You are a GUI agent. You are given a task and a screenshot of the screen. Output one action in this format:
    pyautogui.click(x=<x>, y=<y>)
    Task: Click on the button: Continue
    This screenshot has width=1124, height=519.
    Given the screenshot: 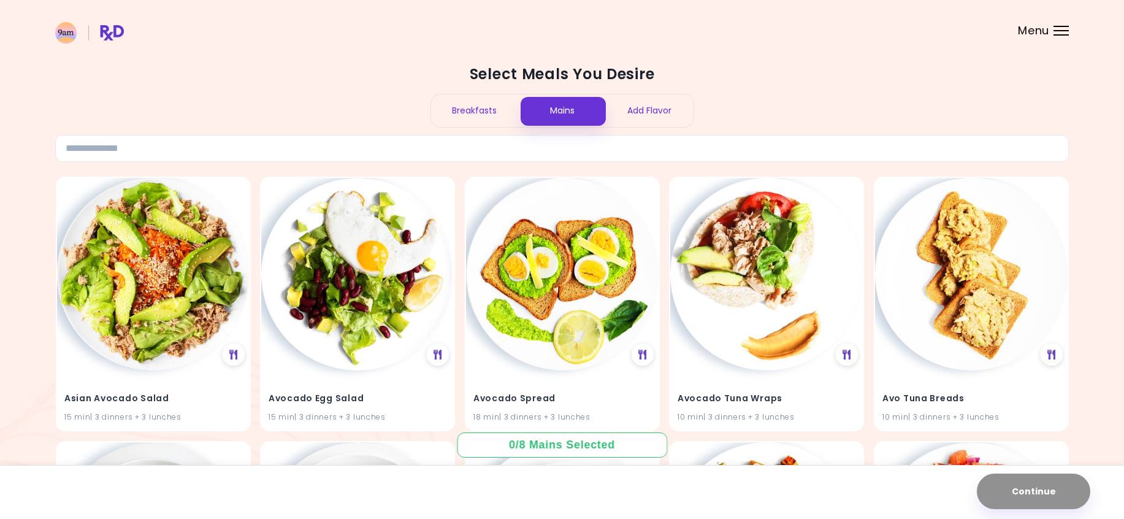 What is the action you would take?
    pyautogui.click(x=1033, y=491)
    